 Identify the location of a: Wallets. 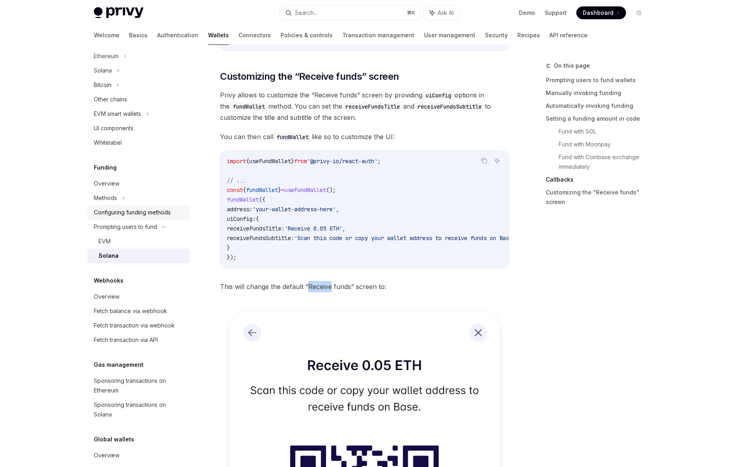
(218, 35).